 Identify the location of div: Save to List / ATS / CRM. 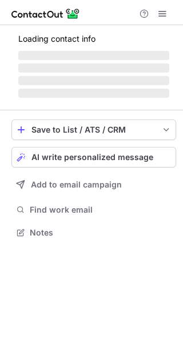
(94, 130).